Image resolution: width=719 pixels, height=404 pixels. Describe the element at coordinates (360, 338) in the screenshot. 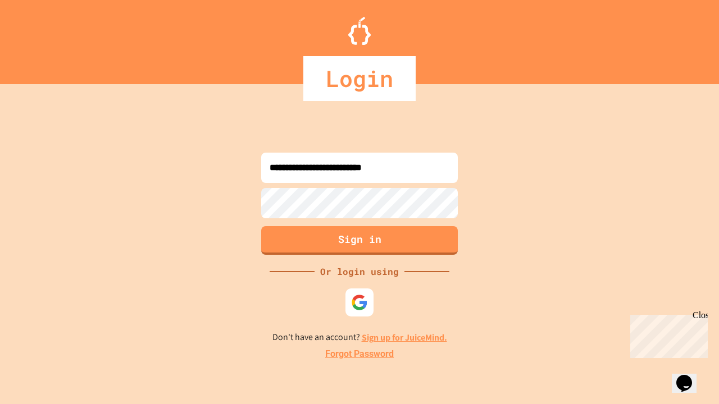

I see `p: Don't have an account?` at that location.